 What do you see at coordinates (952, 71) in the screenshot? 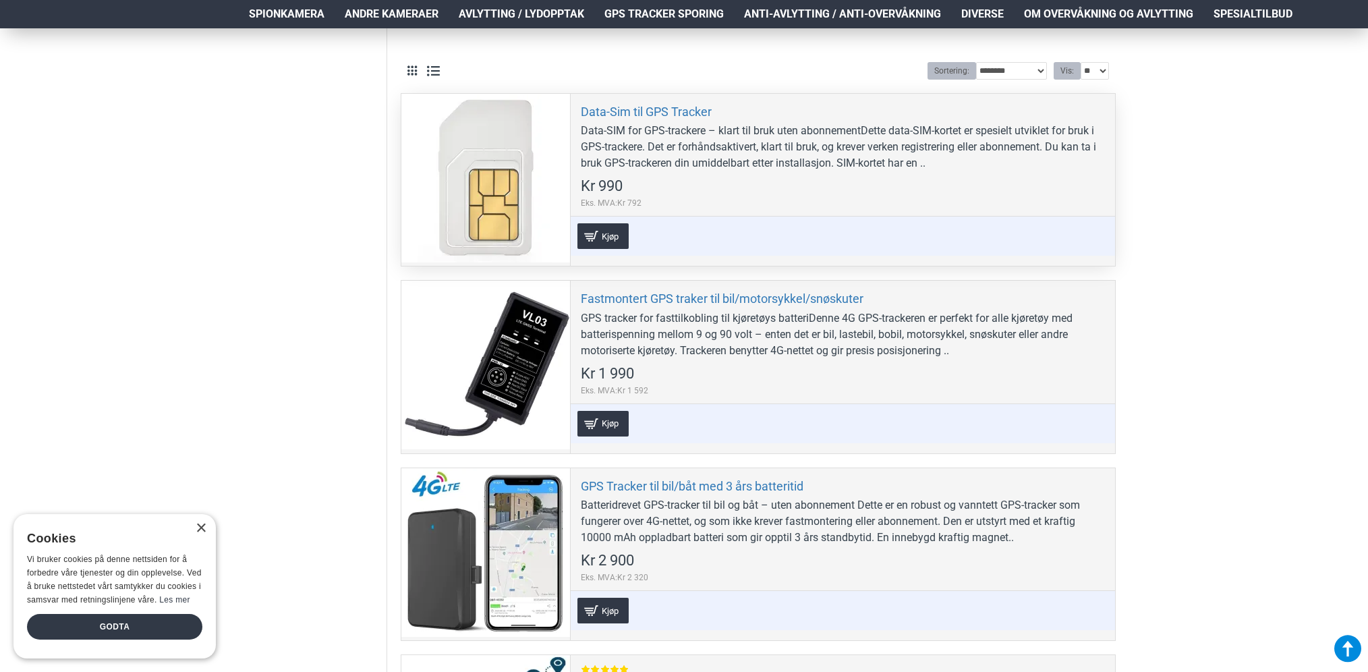
I see `label: Sortering:` at bounding box center [952, 71].